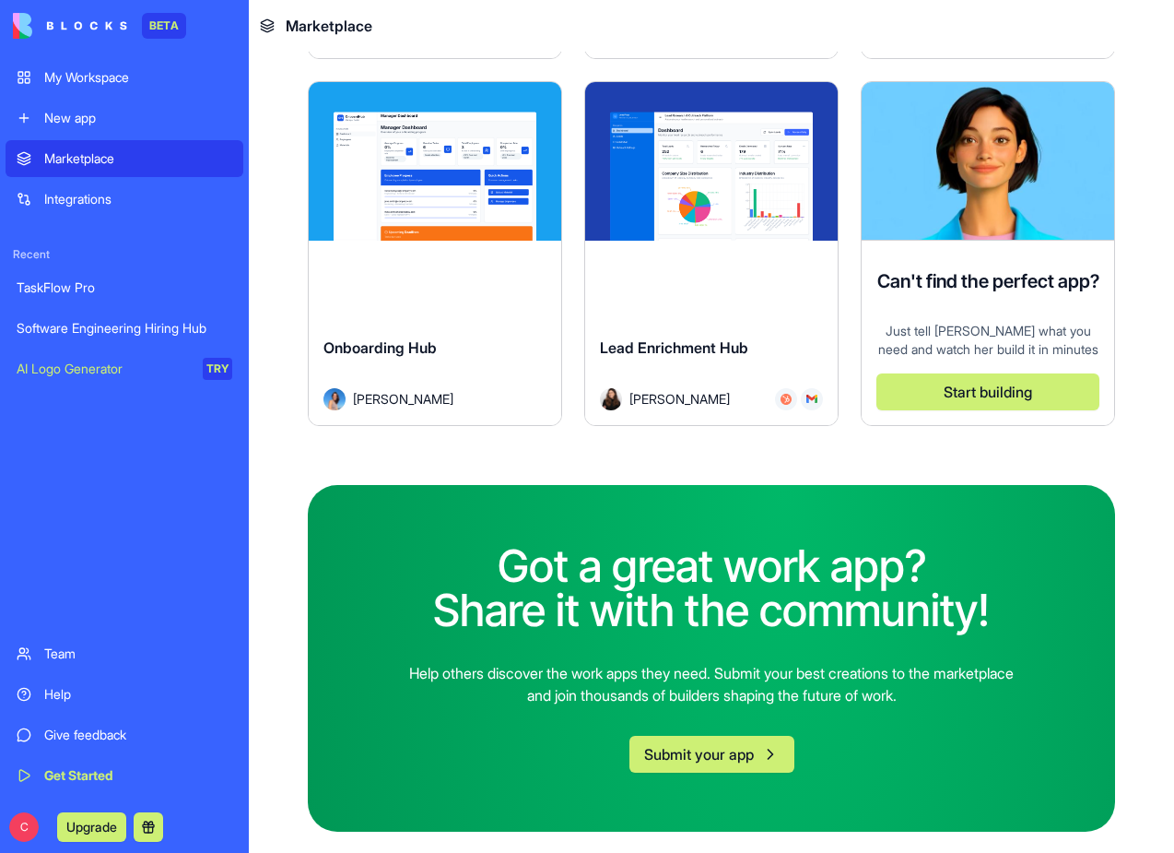 The image size is (1174, 853). What do you see at coordinates (712, 588) in the screenshot?
I see `h2: Got a great work app? Share it with the community!` at bounding box center [712, 588].